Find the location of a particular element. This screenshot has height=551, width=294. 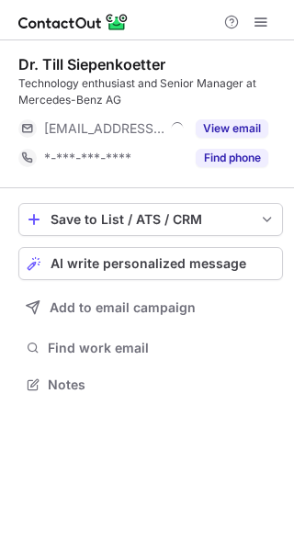

button: Find work email is located at coordinates (151, 348).